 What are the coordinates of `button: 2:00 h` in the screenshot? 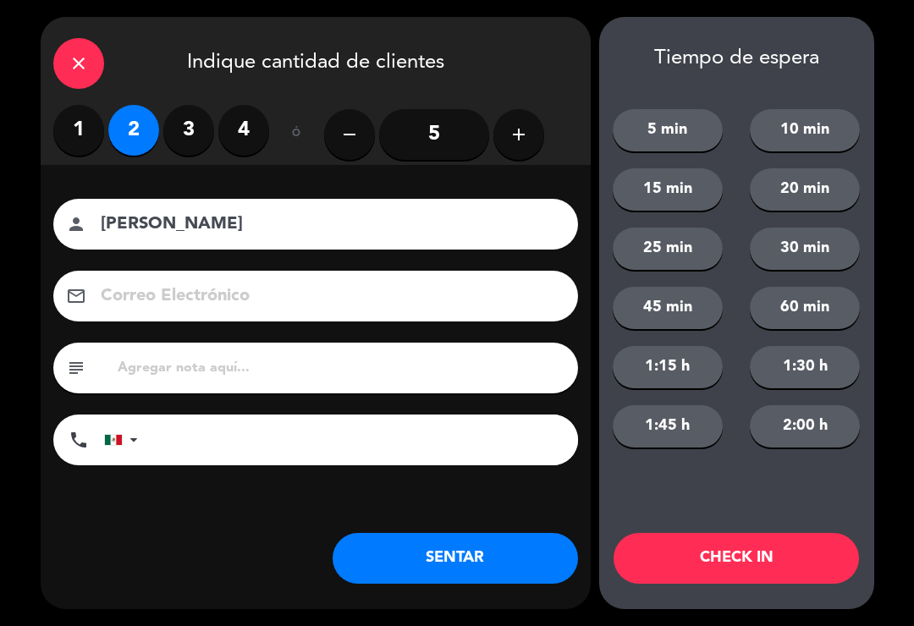 It's located at (805, 427).